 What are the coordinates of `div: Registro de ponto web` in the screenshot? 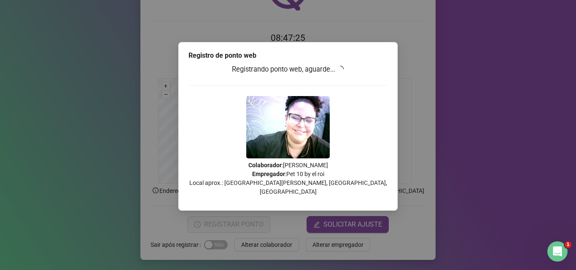 It's located at (288, 56).